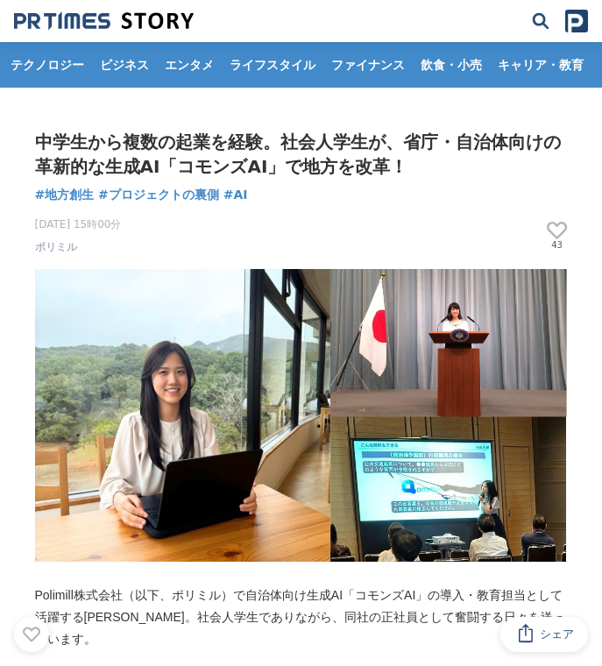 This screenshot has width=602, height=666. What do you see at coordinates (368, 65) in the screenshot?
I see `a: ファイナンス` at bounding box center [368, 65].